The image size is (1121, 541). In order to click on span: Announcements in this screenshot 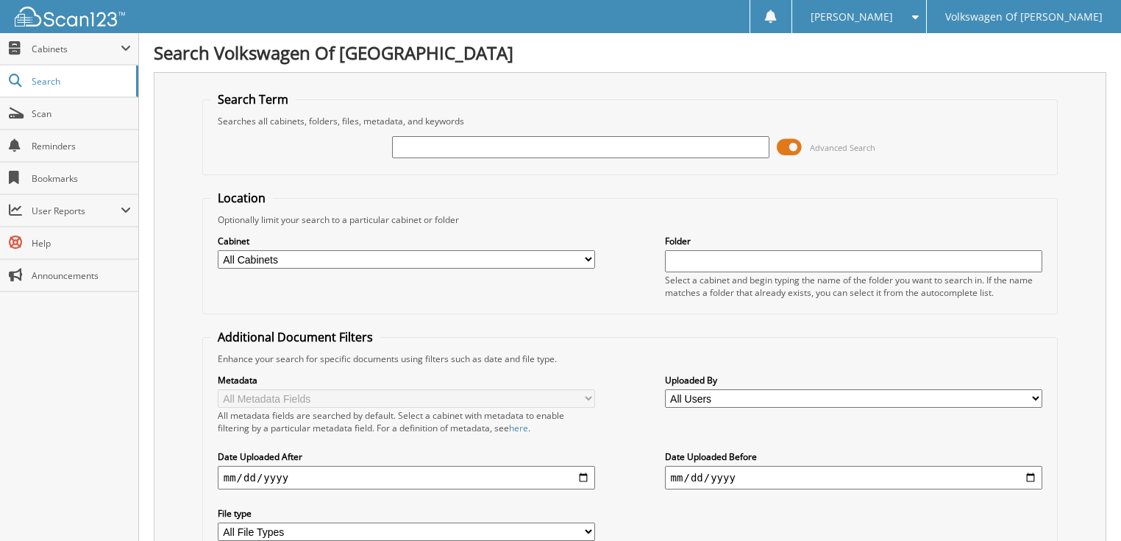, I will do `click(81, 275)`.